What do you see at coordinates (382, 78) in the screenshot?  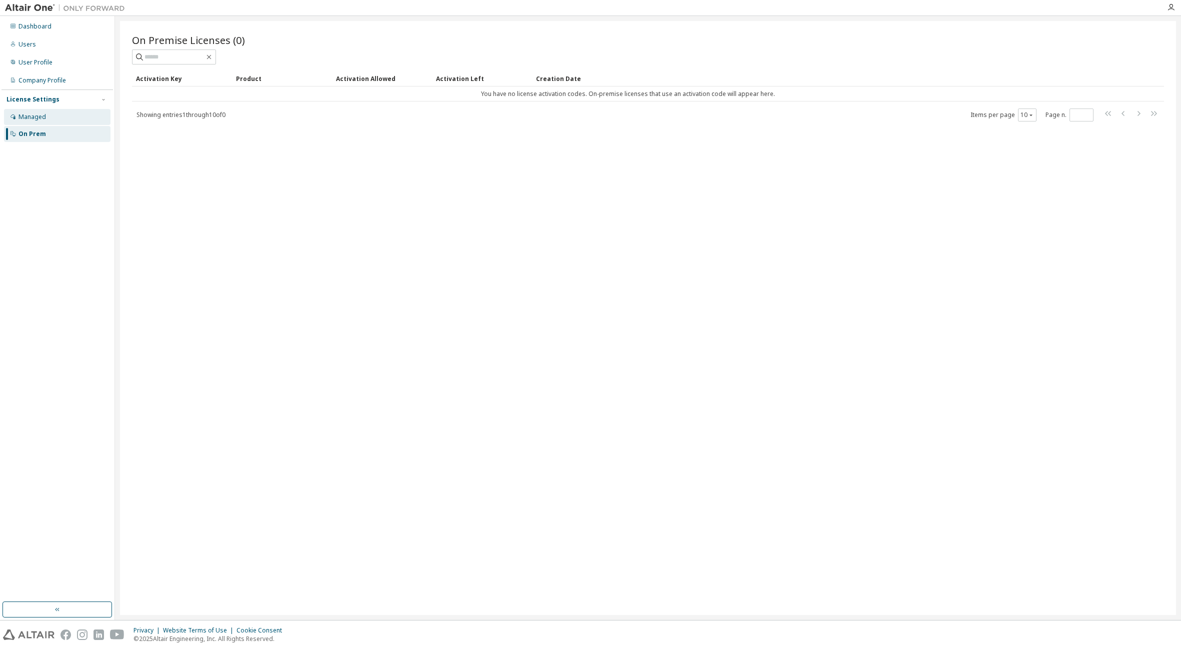 I see `div: Activation Allowed` at bounding box center [382, 78].